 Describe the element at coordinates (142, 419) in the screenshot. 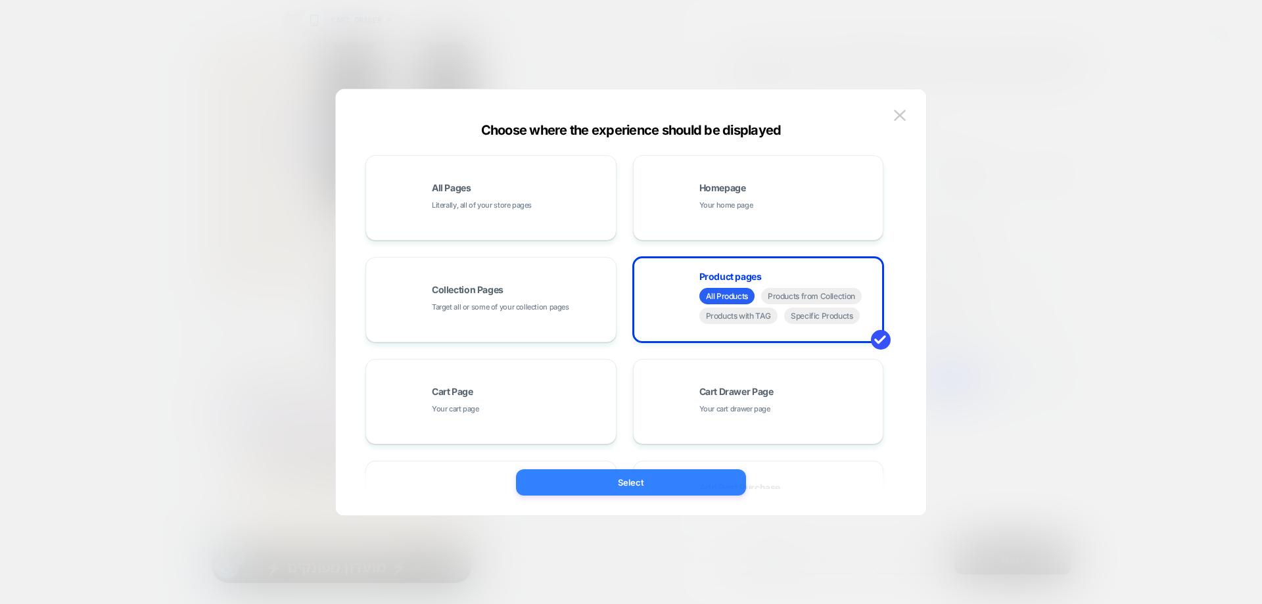

I see `div: ששוות לך ש״ח לחופשת הספא הבאה שלך` at that location.